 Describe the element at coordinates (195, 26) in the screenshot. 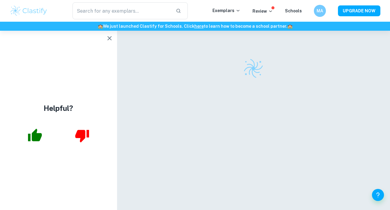

I see `h6: We just launched Clastify for Schools. Click to learn how to become a school partner.` at that location.